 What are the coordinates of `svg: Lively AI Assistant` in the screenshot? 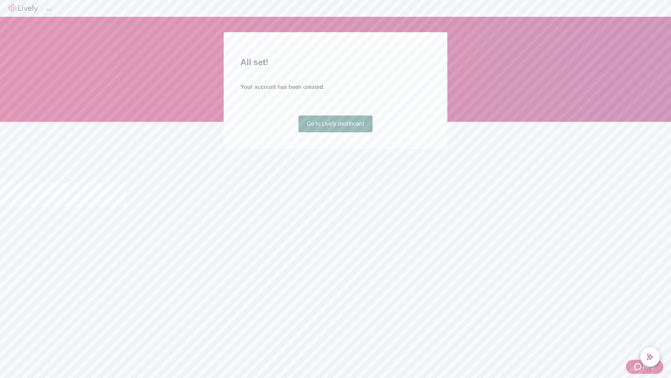 It's located at (650, 357).